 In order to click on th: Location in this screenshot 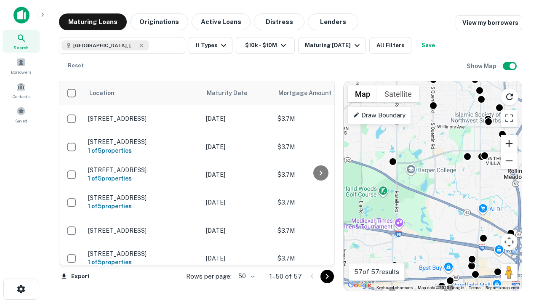, I will do `click(143, 93)`.